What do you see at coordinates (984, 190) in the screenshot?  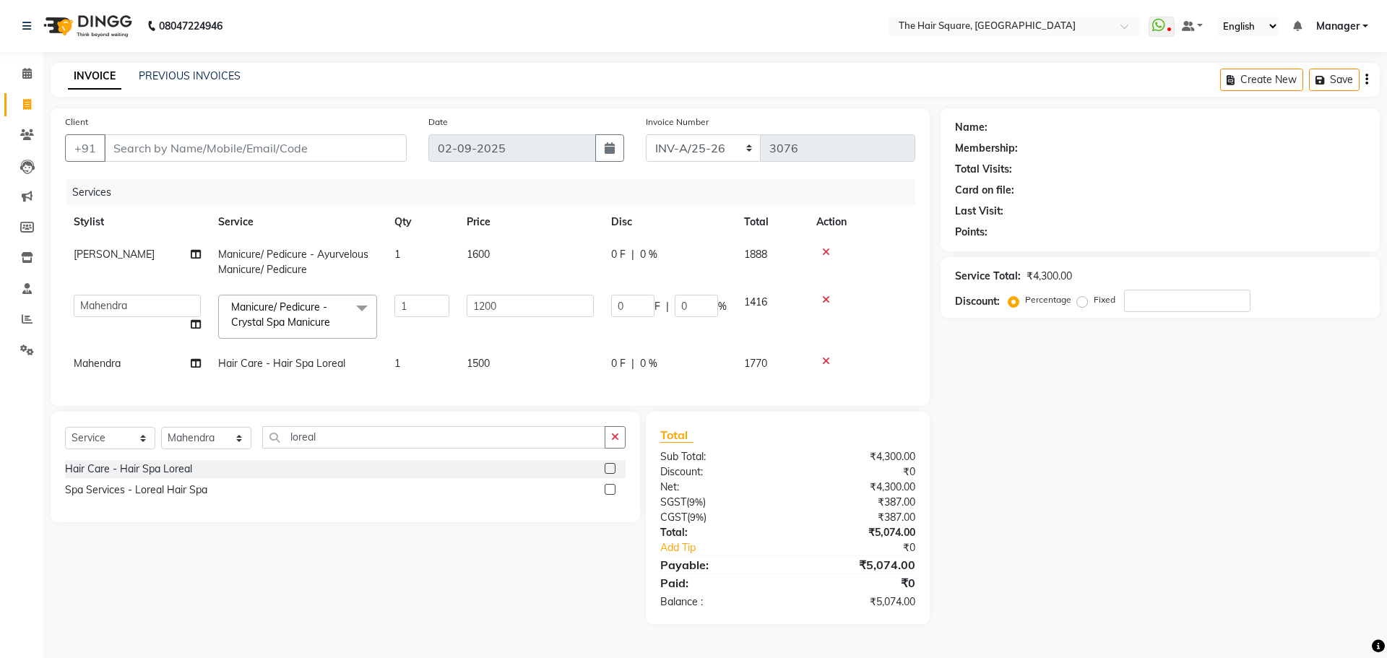 I see `div: Card on file:` at bounding box center [984, 190].